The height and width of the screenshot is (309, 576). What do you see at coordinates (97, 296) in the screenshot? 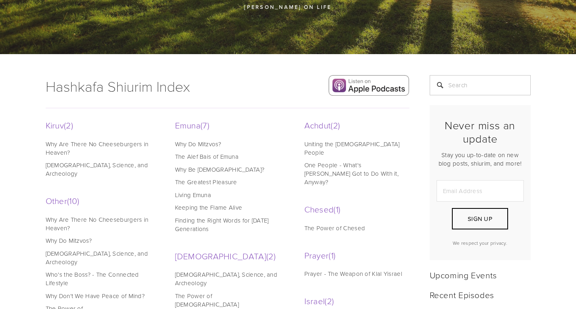
I see `a: Why Don't We Have Peace of Mind?` at bounding box center [97, 296].